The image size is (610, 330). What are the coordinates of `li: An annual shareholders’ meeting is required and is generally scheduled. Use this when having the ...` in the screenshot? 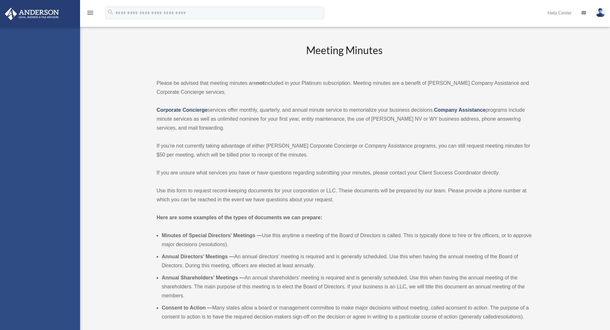 It's located at (347, 287).